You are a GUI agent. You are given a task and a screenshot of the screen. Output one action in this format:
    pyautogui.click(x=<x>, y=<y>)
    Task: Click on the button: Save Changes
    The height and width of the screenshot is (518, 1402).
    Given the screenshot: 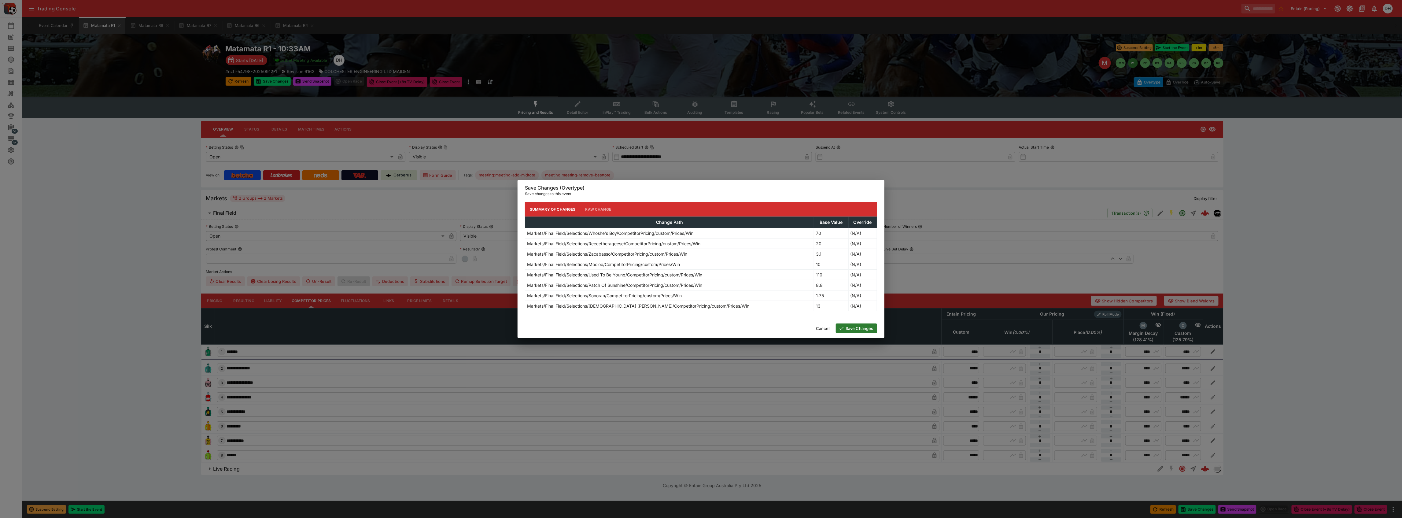 What is the action you would take?
    pyautogui.click(x=857, y=328)
    